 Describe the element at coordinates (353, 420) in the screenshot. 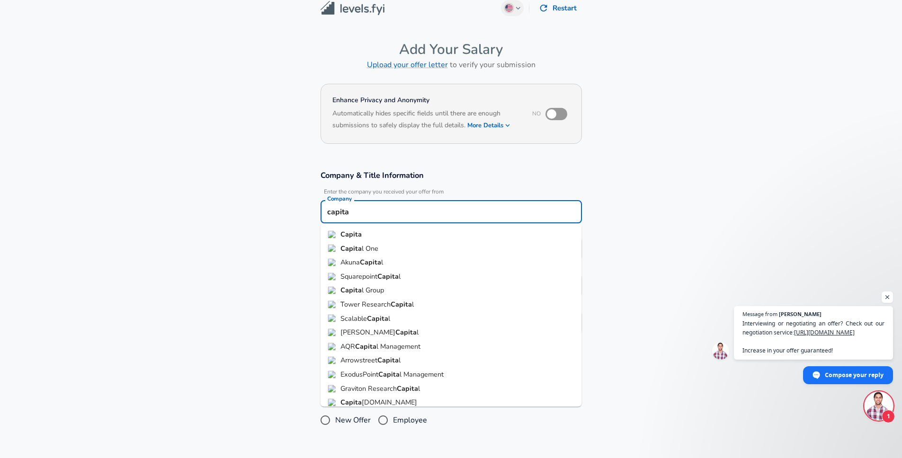

I see `span: New Offer` at that location.